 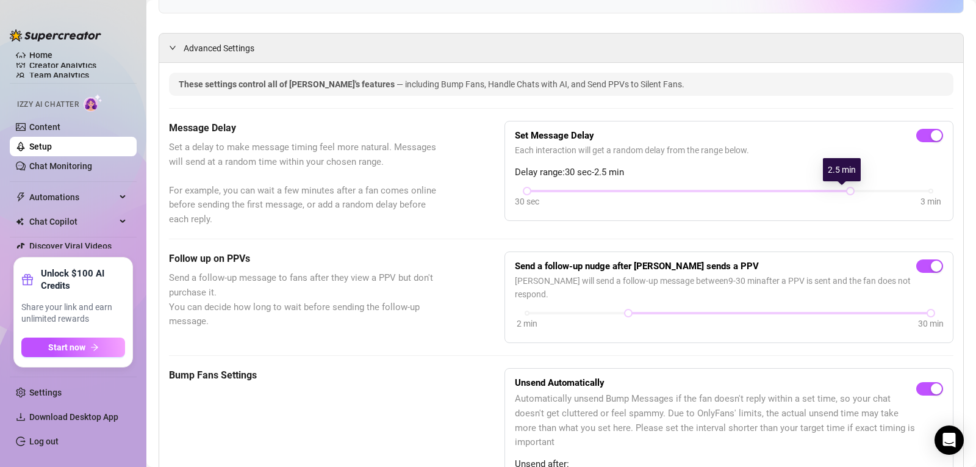 What do you see at coordinates (729, 150) in the screenshot?
I see `span: Each interaction will get a random delay from the range below.` at bounding box center [729, 150].